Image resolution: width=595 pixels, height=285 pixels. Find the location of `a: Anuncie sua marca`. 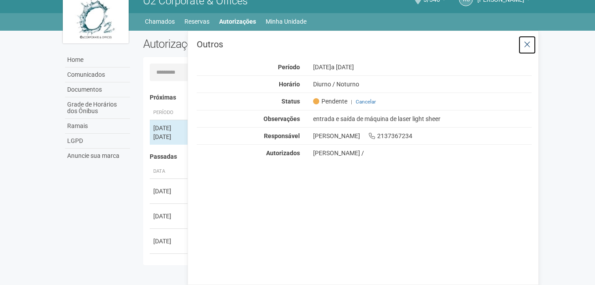

a: Anuncie sua marca is located at coordinates (97, 156).